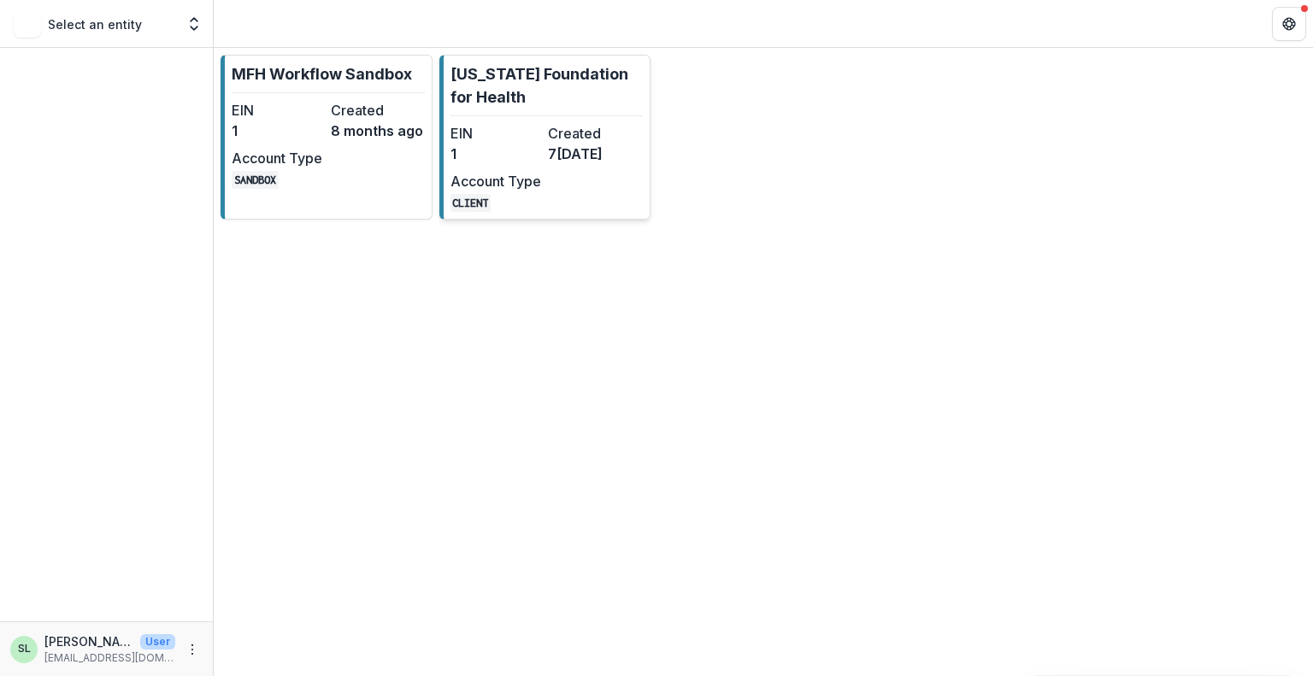 This screenshot has height=676, width=1313. I want to click on code: SANDBOX, so click(255, 180).